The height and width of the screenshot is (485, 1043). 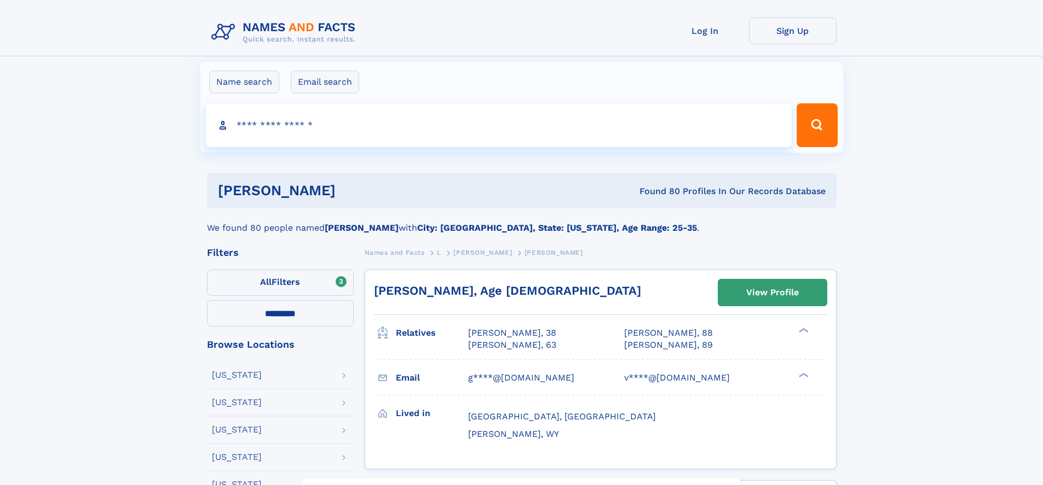 I want to click on label: Email search, so click(x=325, y=82).